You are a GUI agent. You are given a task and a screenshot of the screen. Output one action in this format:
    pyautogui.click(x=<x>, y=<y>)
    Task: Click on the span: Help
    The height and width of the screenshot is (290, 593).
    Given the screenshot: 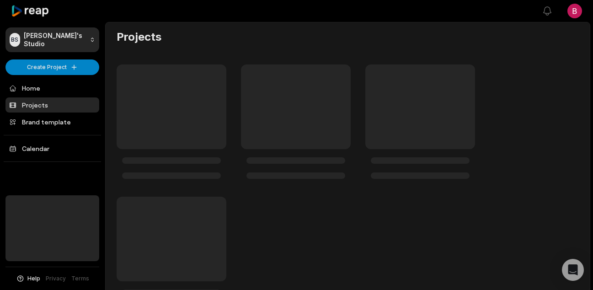 What is the action you would take?
    pyautogui.click(x=34, y=278)
    